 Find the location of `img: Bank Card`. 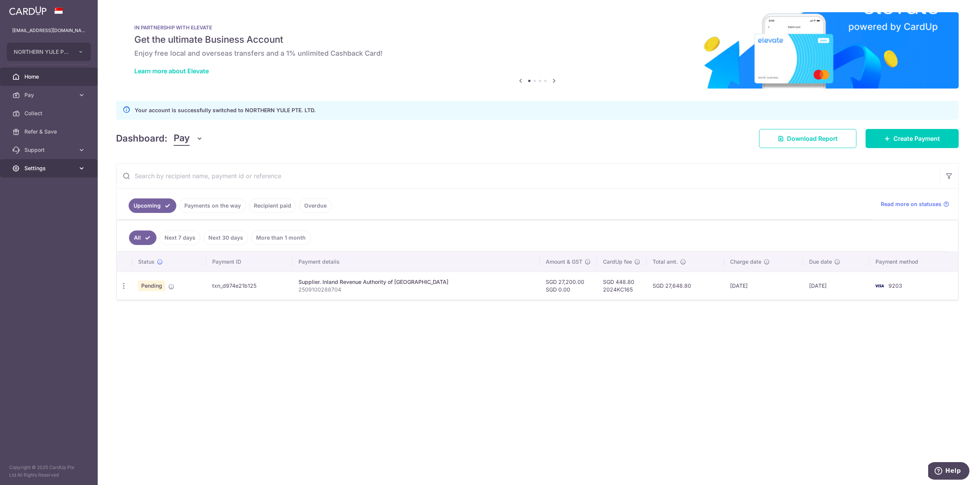

img: Bank Card is located at coordinates (880, 286).